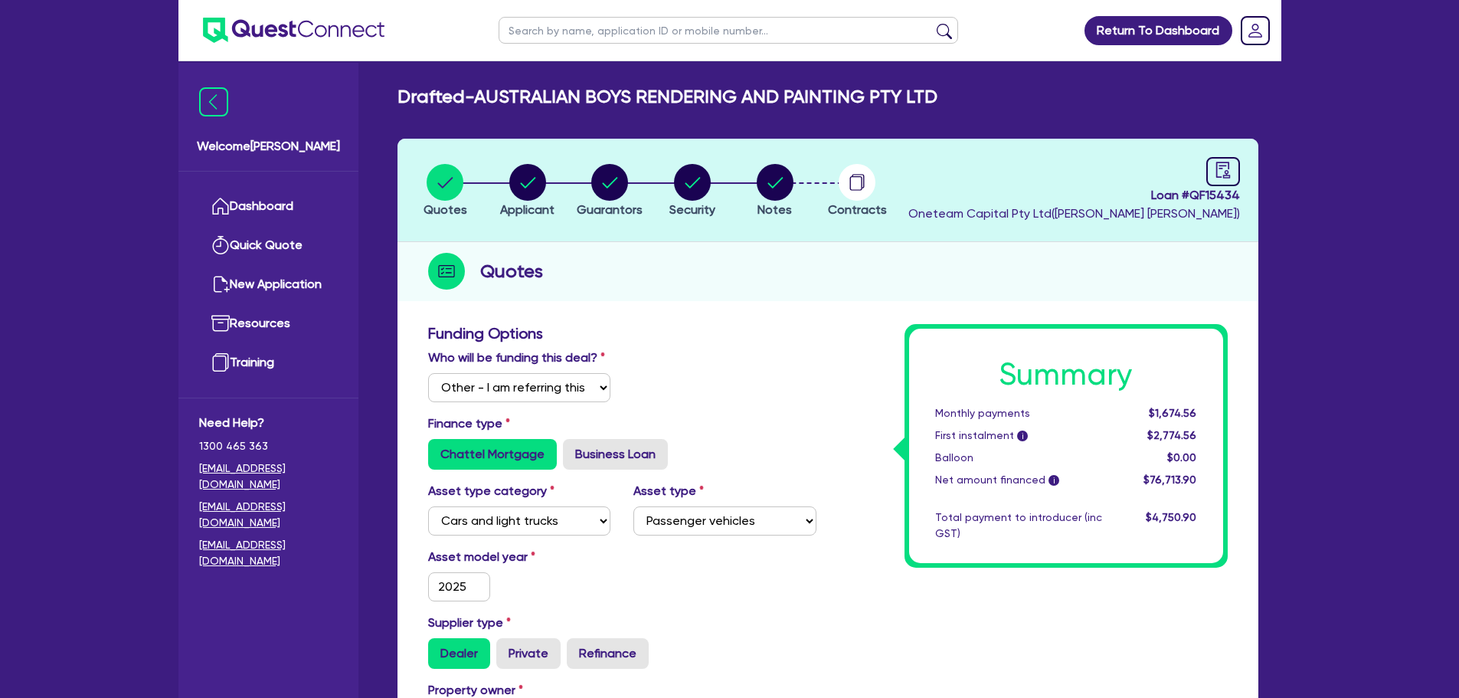 Image resolution: width=1459 pixels, height=698 pixels. Describe the element at coordinates (268, 245) in the screenshot. I see `a: Quick Quote` at that location.